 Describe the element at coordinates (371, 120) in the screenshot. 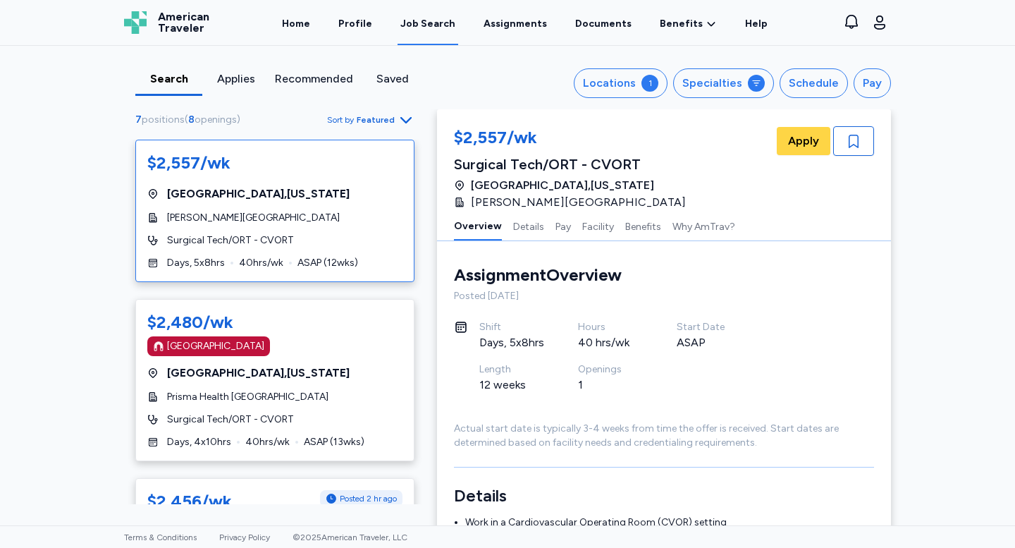

I see `button: Sort byFeatured` at that location.